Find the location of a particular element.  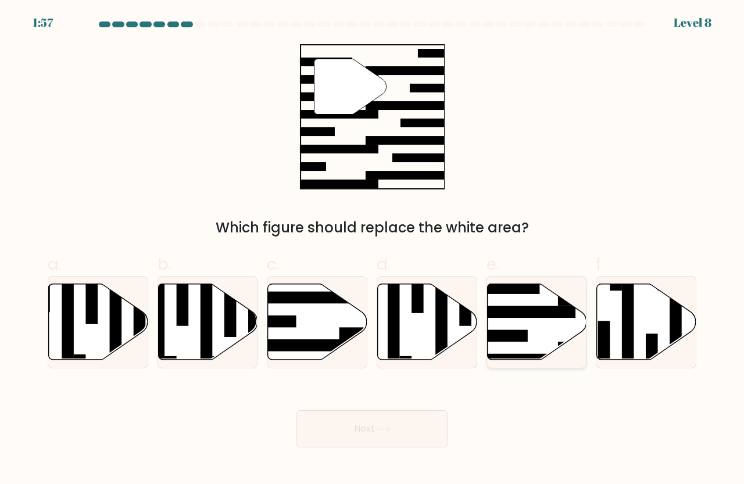

span: c. is located at coordinates (273, 264).